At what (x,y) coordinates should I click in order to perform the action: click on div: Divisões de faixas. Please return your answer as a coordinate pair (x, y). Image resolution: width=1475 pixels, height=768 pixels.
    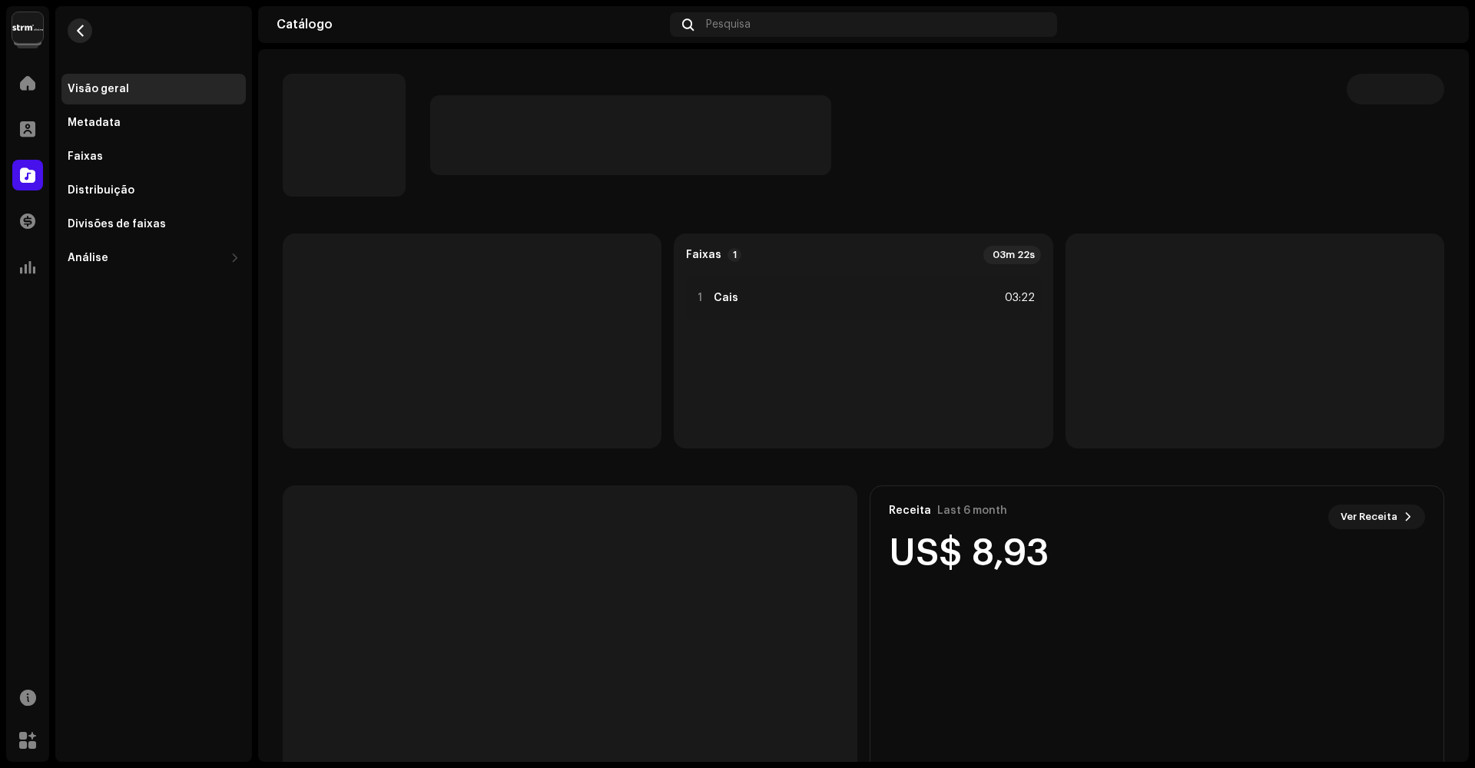
    Looking at the image, I should click on (117, 224).